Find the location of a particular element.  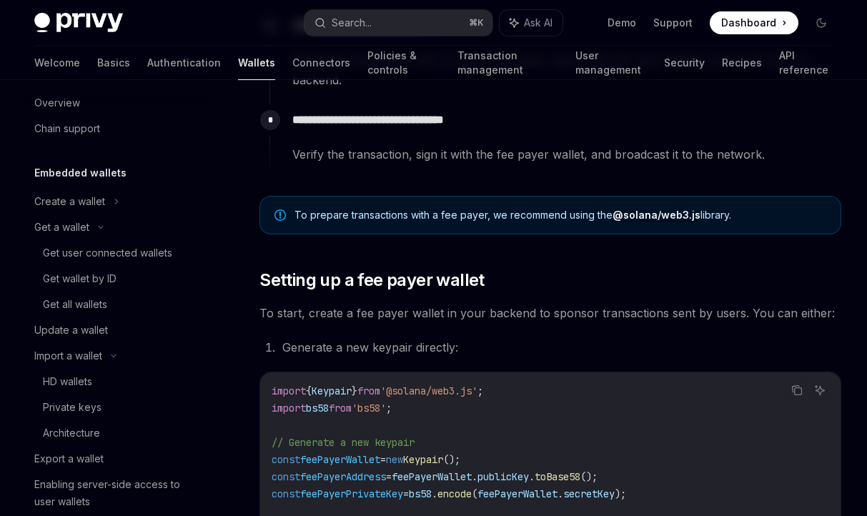

img: dark logo is located at coordinates (79, 23).